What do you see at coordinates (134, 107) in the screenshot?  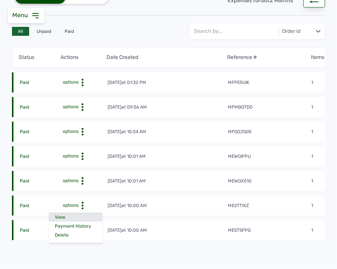 I see `span: at 09:56 AM` at bounding box center [134, 107].